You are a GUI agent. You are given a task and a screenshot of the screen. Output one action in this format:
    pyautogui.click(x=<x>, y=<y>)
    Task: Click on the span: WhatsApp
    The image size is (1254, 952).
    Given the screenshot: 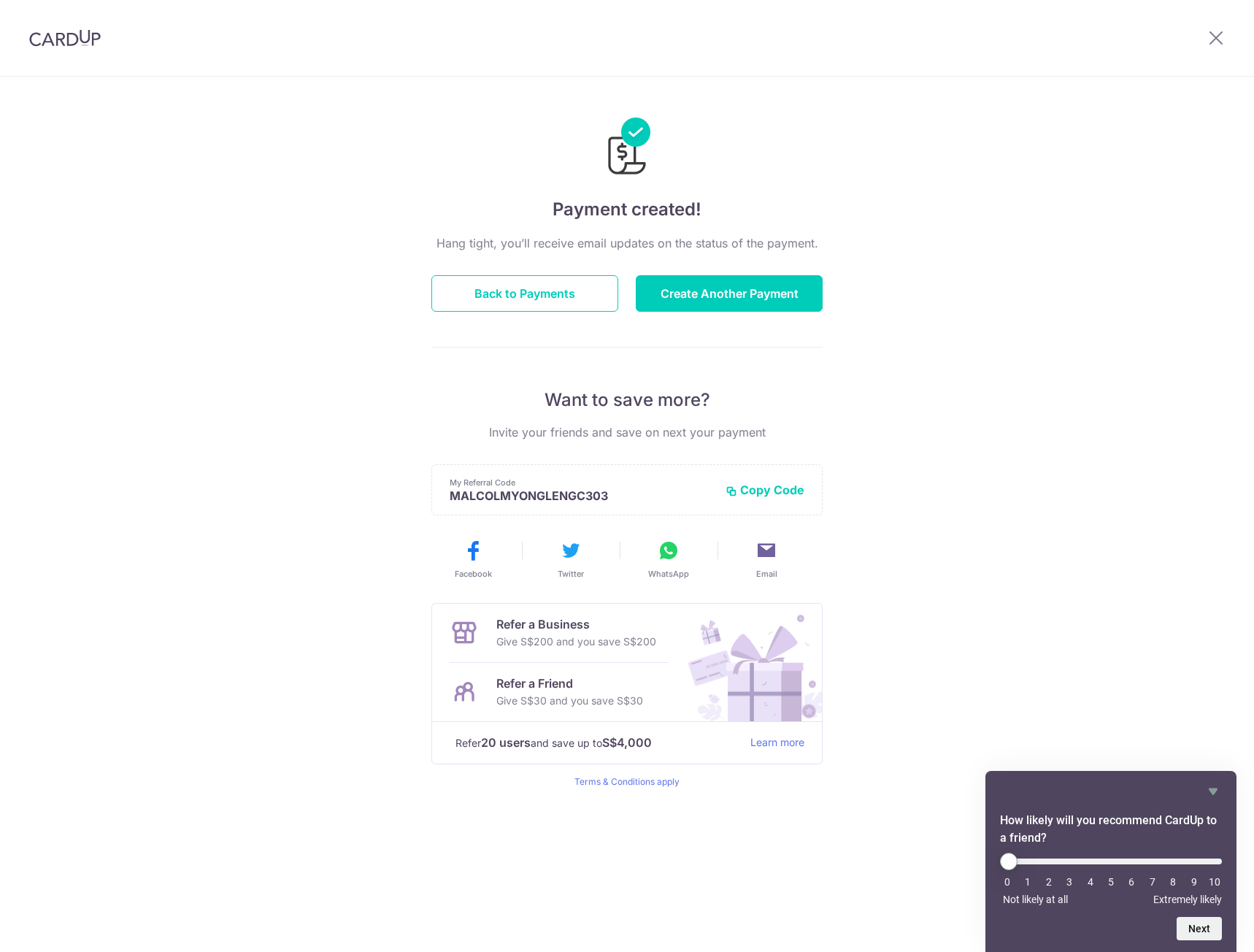 What is the action you would take?
    pyautogui.click(x=668, y=574)
    